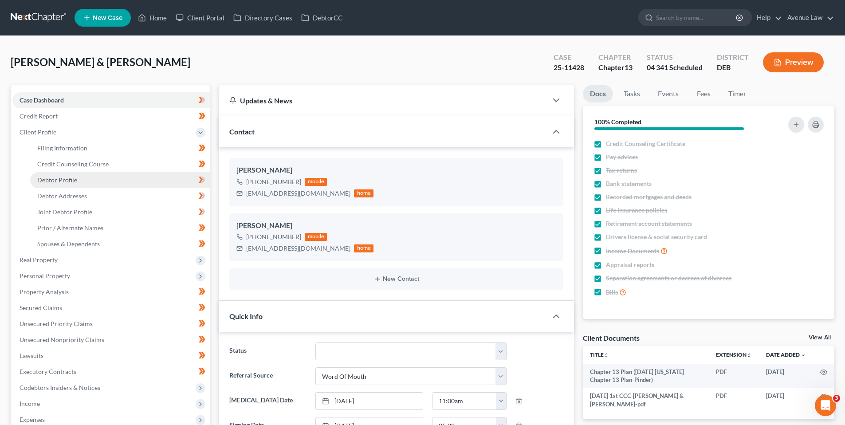  Describe the element at coordinates (793, 62) in the screenshot. I see `button: Preview` at that location.